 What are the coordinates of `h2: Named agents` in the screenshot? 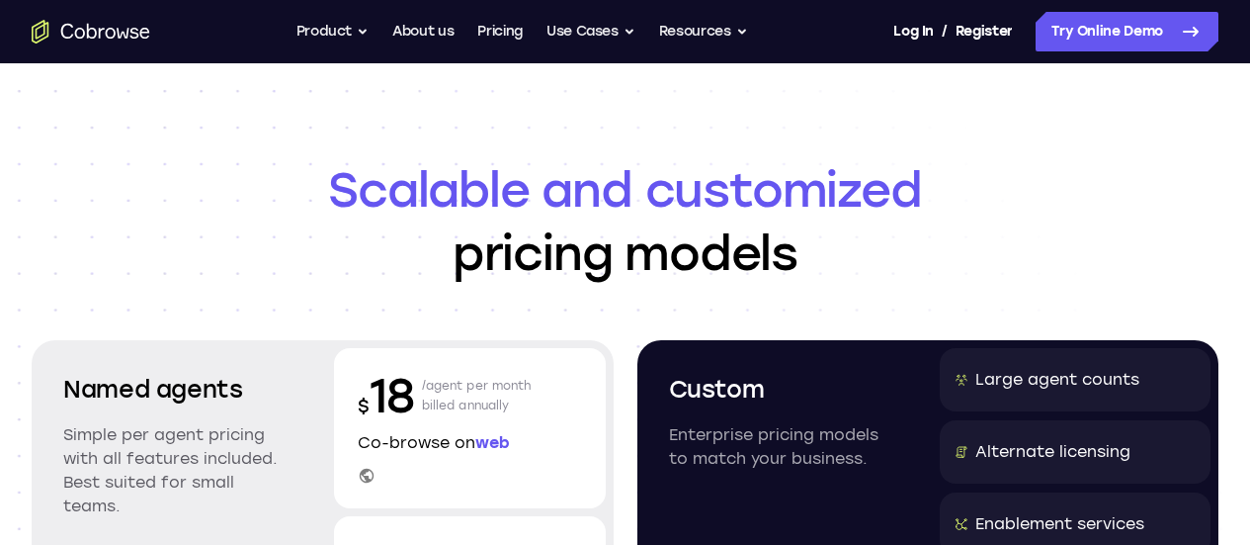 It's located at (175, 389).